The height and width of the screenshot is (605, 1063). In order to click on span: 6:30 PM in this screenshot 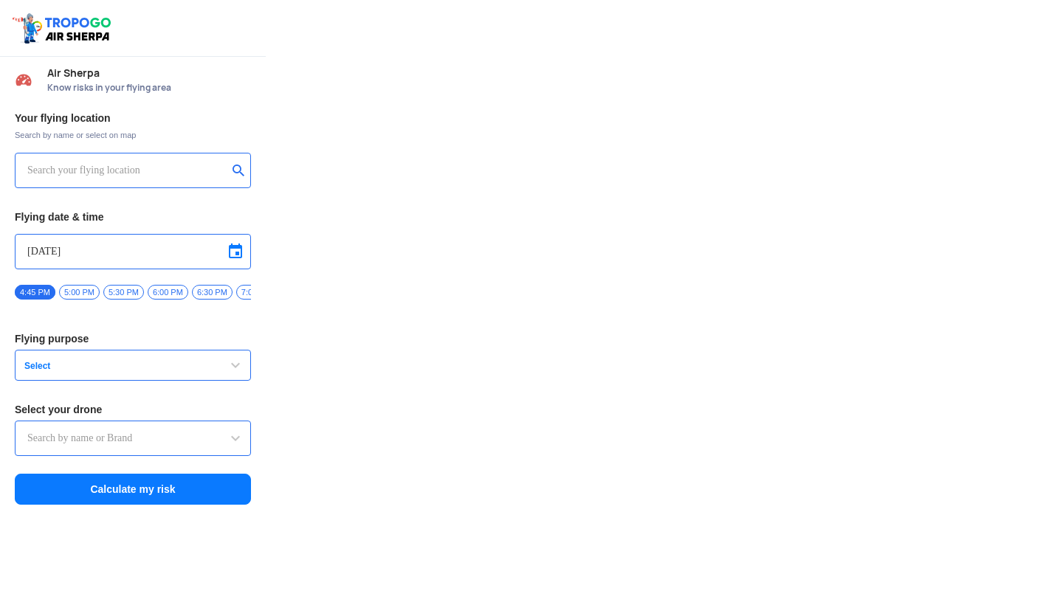, I will do `click(212, 292)`.